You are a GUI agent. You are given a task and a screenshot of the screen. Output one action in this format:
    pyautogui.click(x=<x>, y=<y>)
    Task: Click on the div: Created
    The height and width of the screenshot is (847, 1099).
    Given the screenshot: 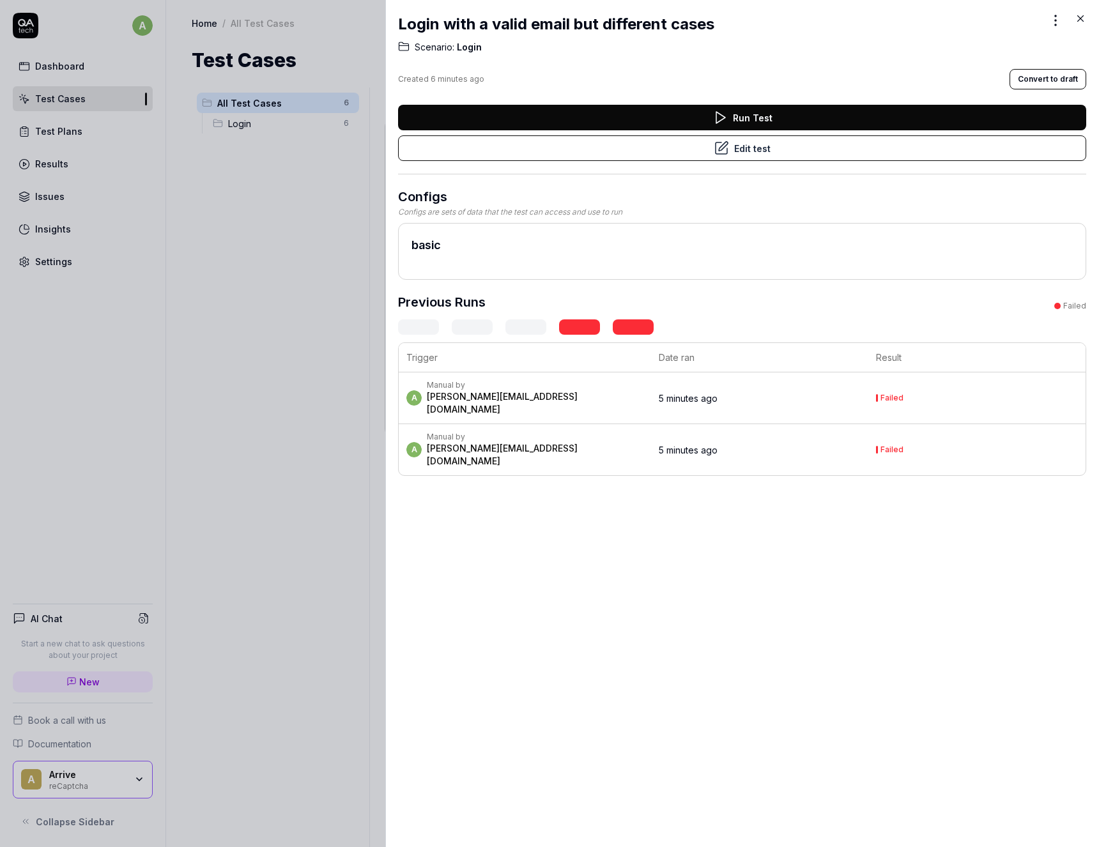 What is the action you would take?
    pyautogui.click(x=441, y=79)
    